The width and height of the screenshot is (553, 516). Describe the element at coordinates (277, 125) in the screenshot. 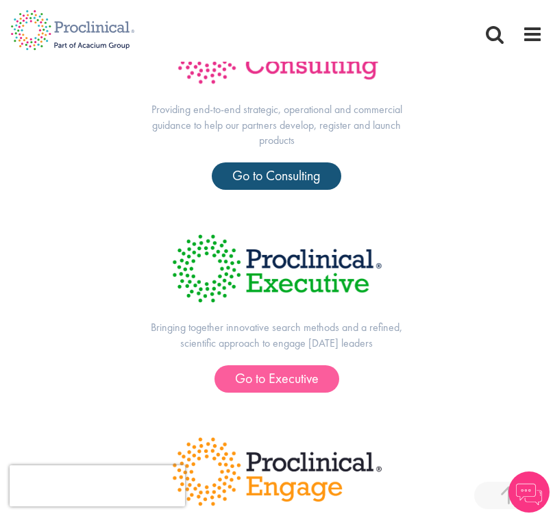

I see `p: Providing end-to-end strategic, operational and commercial guidance to help our partners develop,...` at that location.